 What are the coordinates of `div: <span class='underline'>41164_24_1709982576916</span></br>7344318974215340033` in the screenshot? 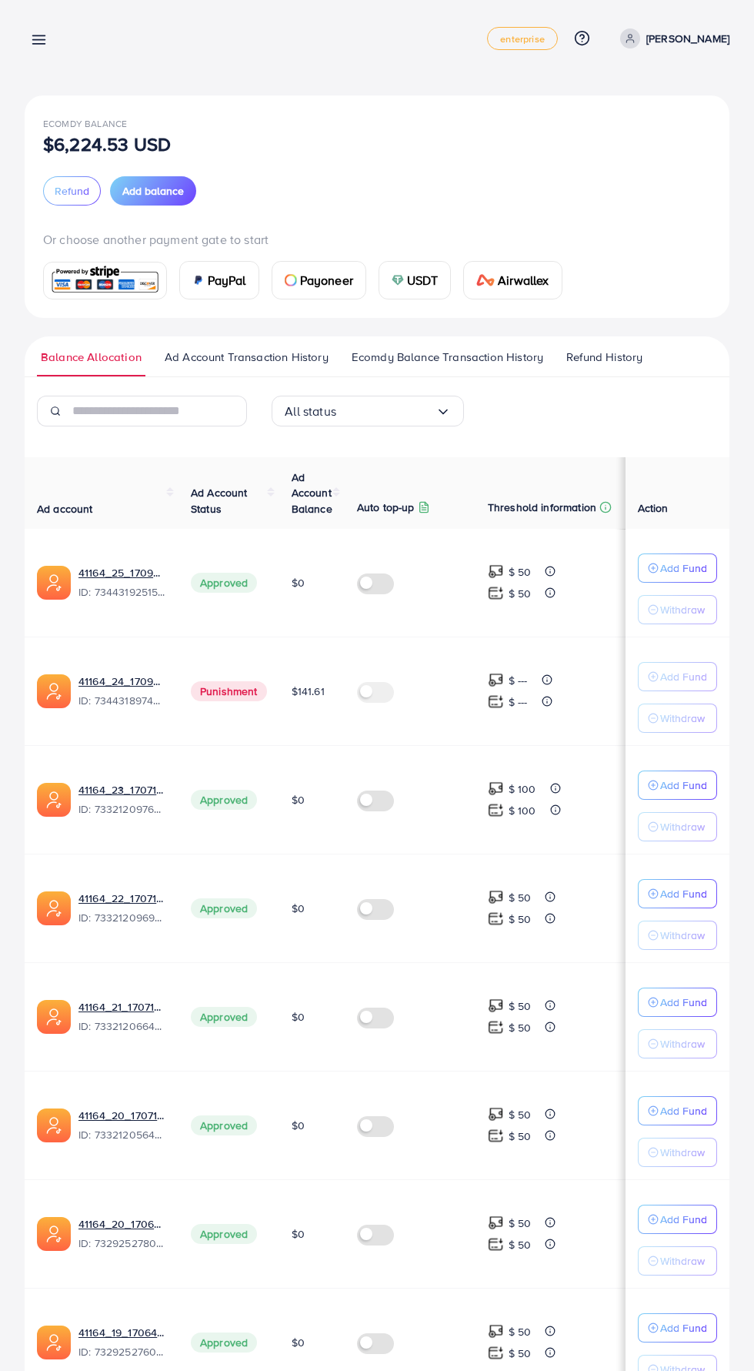 It's located at (122, 691).